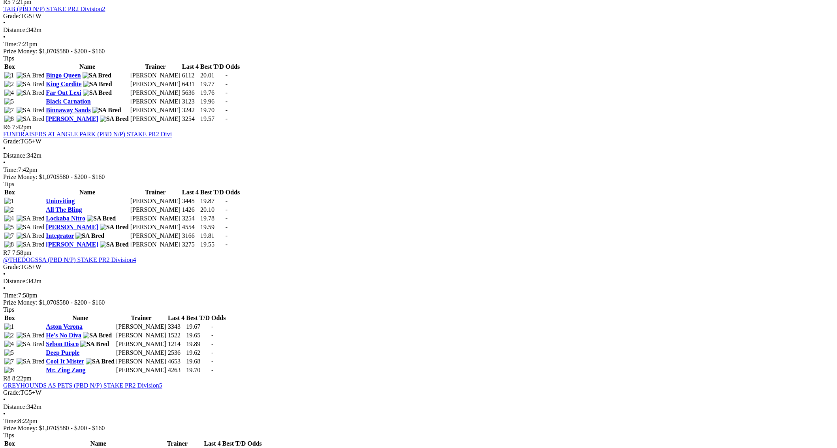 The width and height of the screenshot is (837, 448). Describe the element at coordinates (418, 303) in the screenshot. I see `div: Prize Money: $1,070` at that location.